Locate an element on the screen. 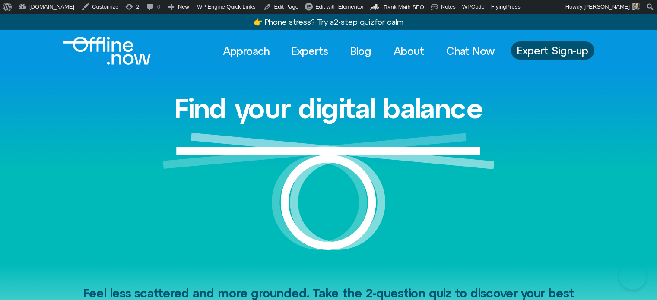 This screenshot has height=300, width=657. a: Approach is located at coordinates (246, 51).